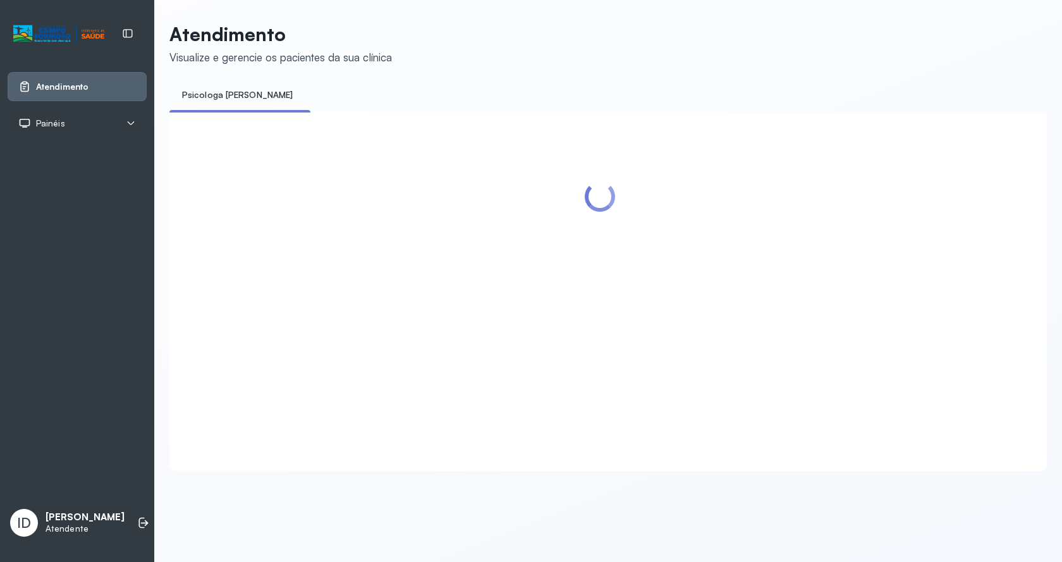 The height and width of the screenshot is (562, 1062). I want to click on p: Atendente, so click(85, 528).